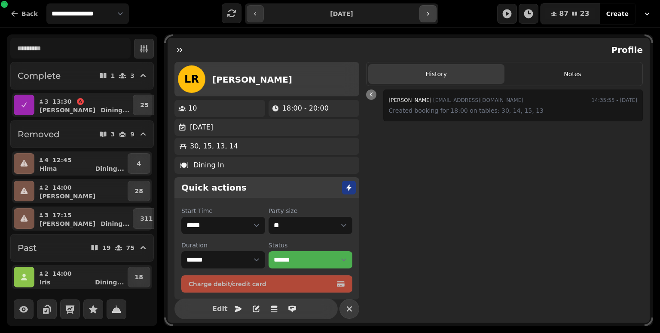 Image resolution: width=660 pixels, height=333 pixels. I want to click on button: History, so click(436, 74).